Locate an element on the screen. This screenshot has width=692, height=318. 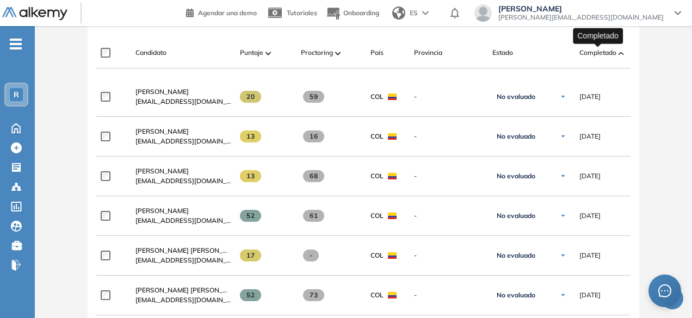
span: Proctoring is located at coordinates (317, 53).